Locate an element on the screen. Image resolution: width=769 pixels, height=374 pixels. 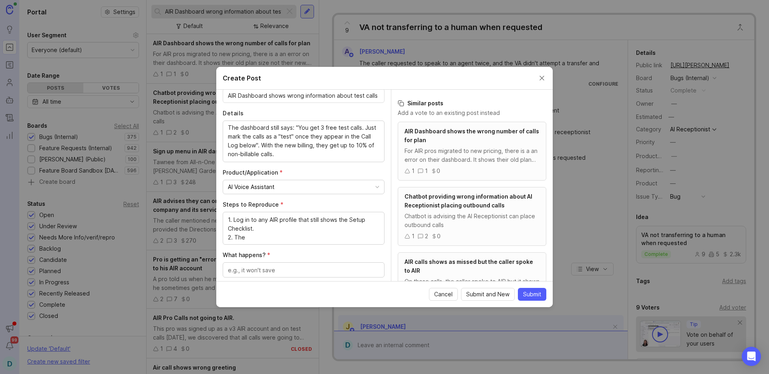
span: AIR Dashboard shows the wrong number of calls for plan is located at coordinates (472, 135).